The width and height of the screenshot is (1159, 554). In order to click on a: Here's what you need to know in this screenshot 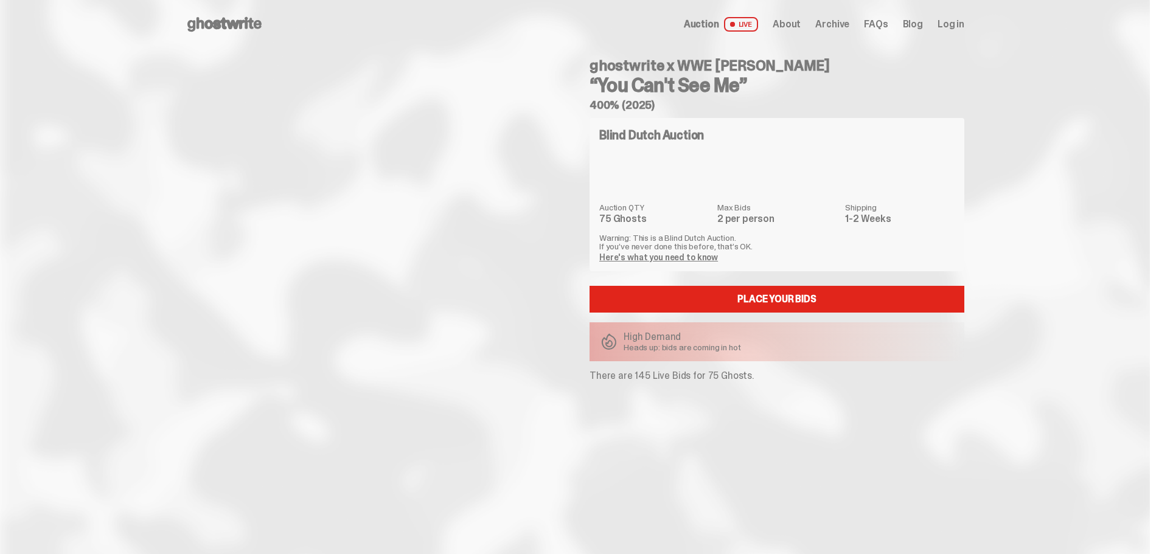, I will do `click(658, 257)`.